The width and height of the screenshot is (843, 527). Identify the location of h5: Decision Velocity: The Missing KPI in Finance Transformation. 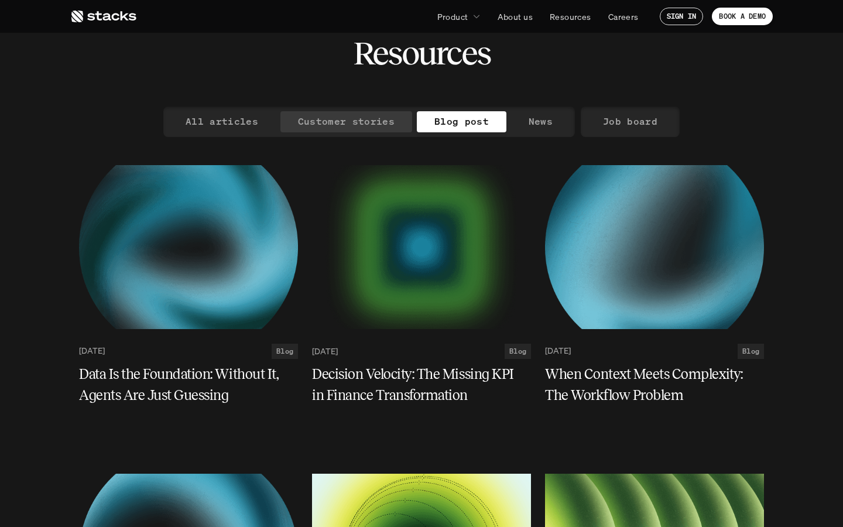
(414, 384).